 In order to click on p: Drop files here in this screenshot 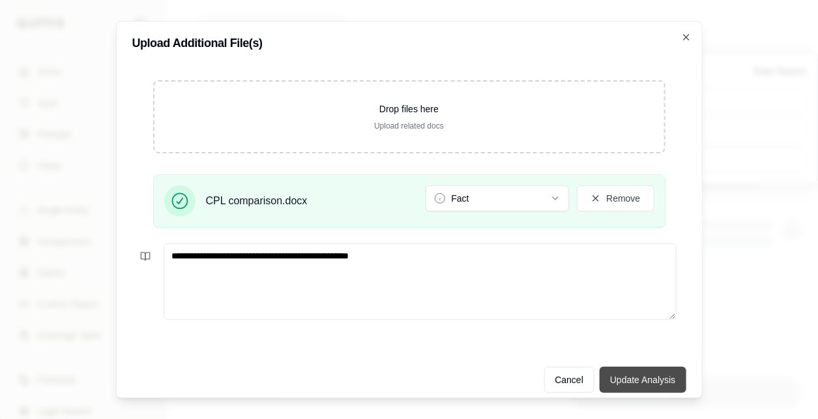, I will do `click(409, 109)`.